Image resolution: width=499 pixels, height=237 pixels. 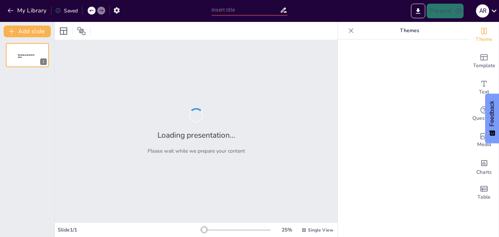 What do you see at coordinates (27, 31) in the screenshot?
I see `button: Add slide` at bounding box center [27, 31].